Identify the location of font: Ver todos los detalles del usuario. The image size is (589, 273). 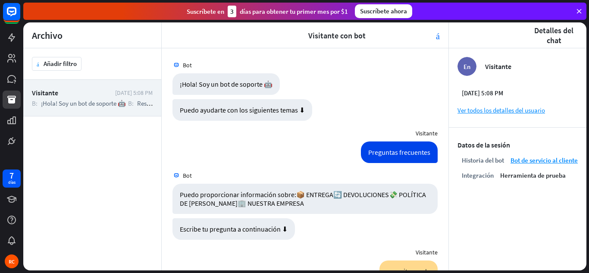
(501, 110).